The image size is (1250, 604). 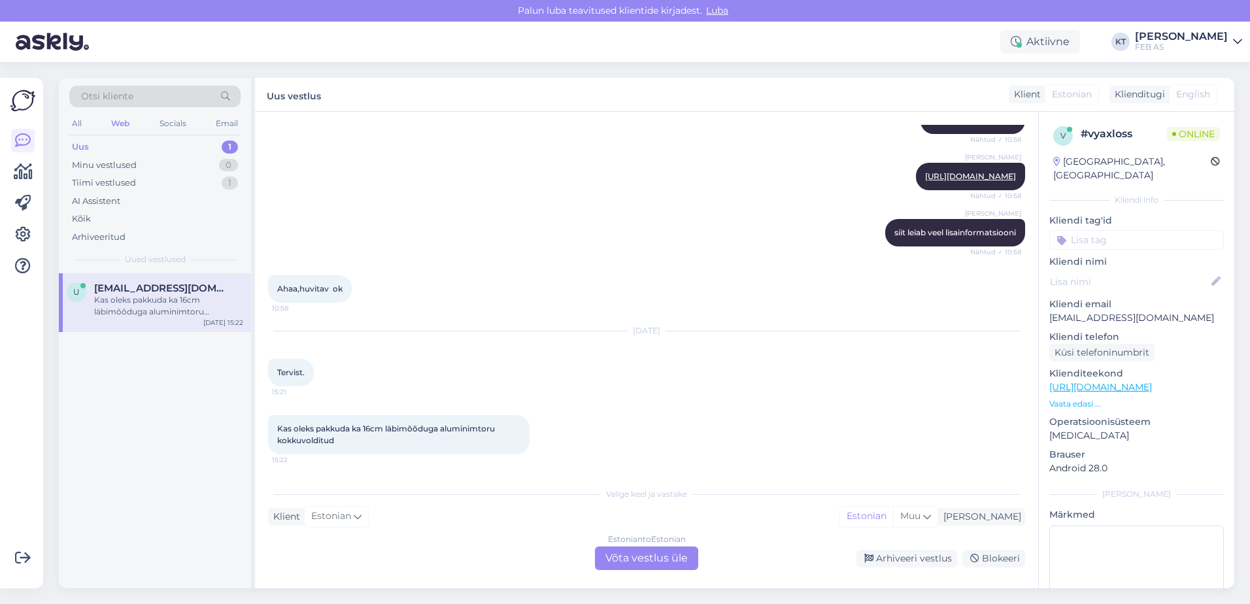 What do you see at coordinates (1124, 134) in the screenshot?
I see `div: # vyaxloss` at bounding box center [1124, 134].